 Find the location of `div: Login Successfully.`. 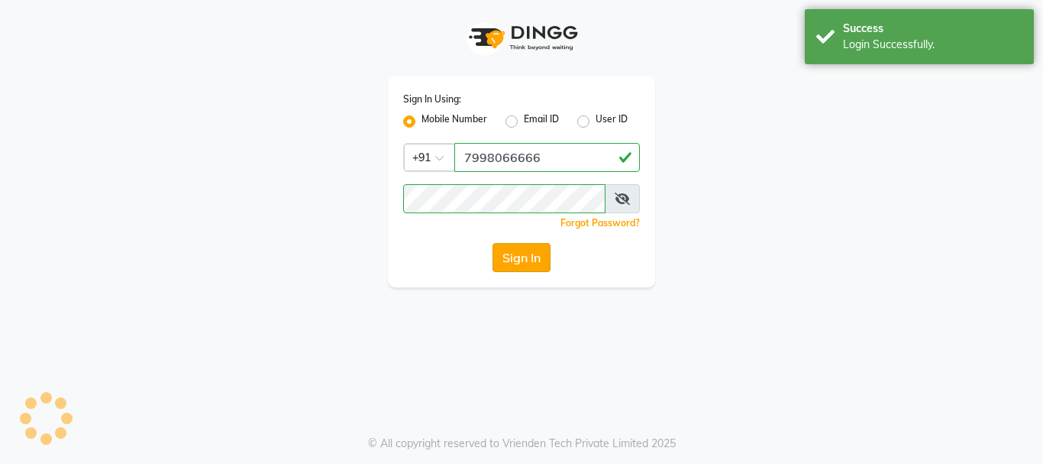

div: Login Successfully. is located at coordinates (932, 44).